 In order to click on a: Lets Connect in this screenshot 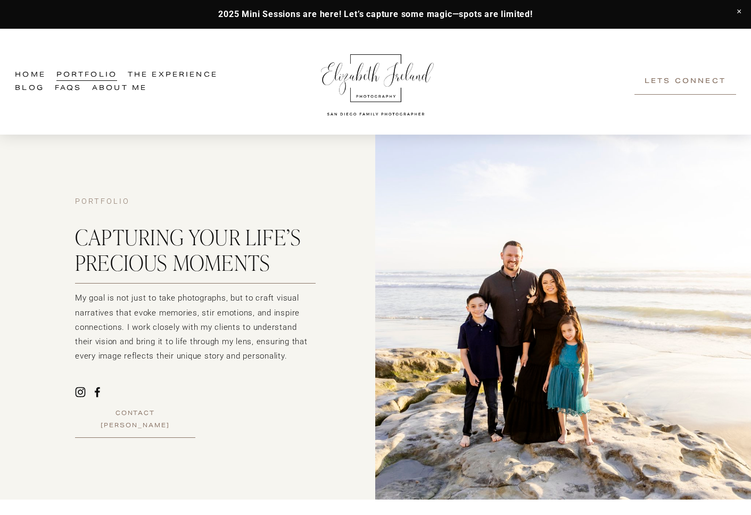, I will do `click(685, 82)`.